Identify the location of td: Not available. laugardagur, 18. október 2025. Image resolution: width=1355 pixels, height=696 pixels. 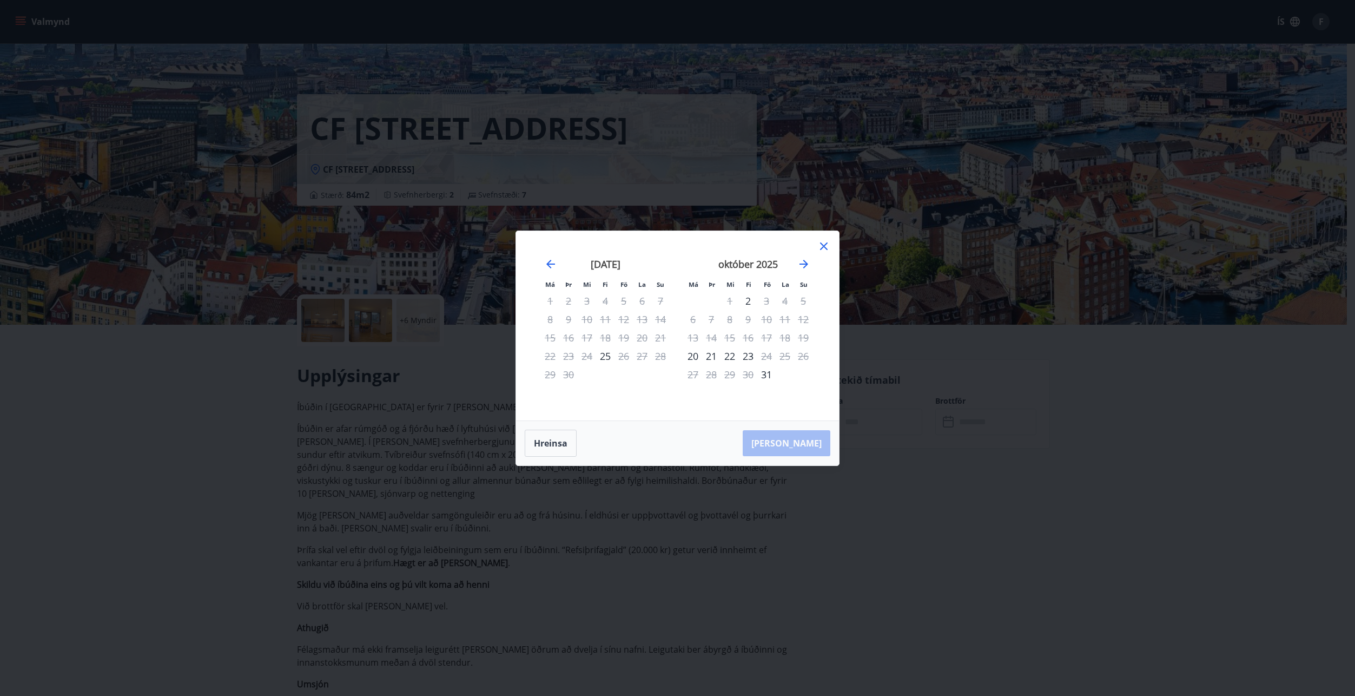
(785, 338).